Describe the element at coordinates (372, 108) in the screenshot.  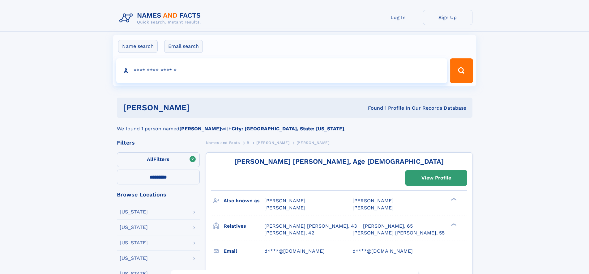
I see `div: Found 1 Profile In Our Records Database` at that location.